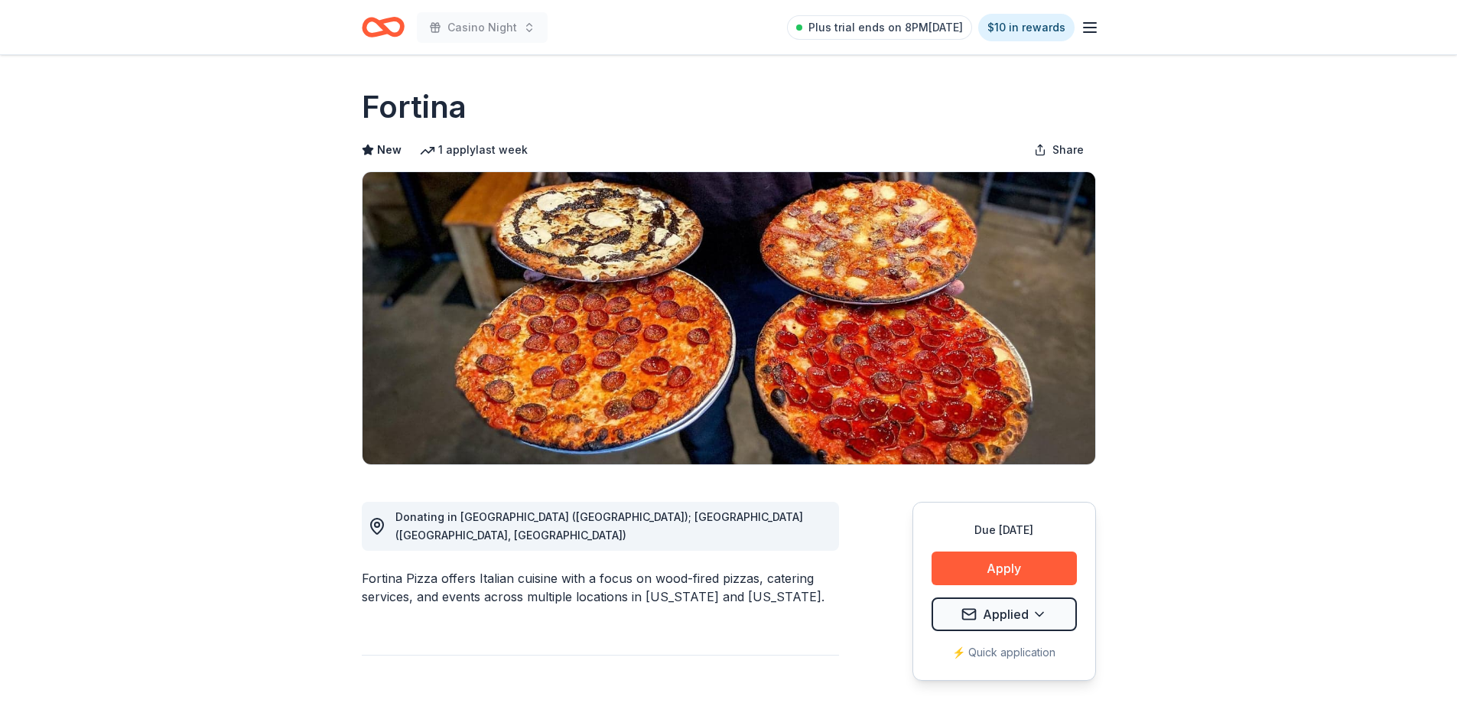 The height and width of the screenshot is (703, 1457). Describe the element at coordinates (383, 27) in the screenshot. I see `a: Home` at that location.